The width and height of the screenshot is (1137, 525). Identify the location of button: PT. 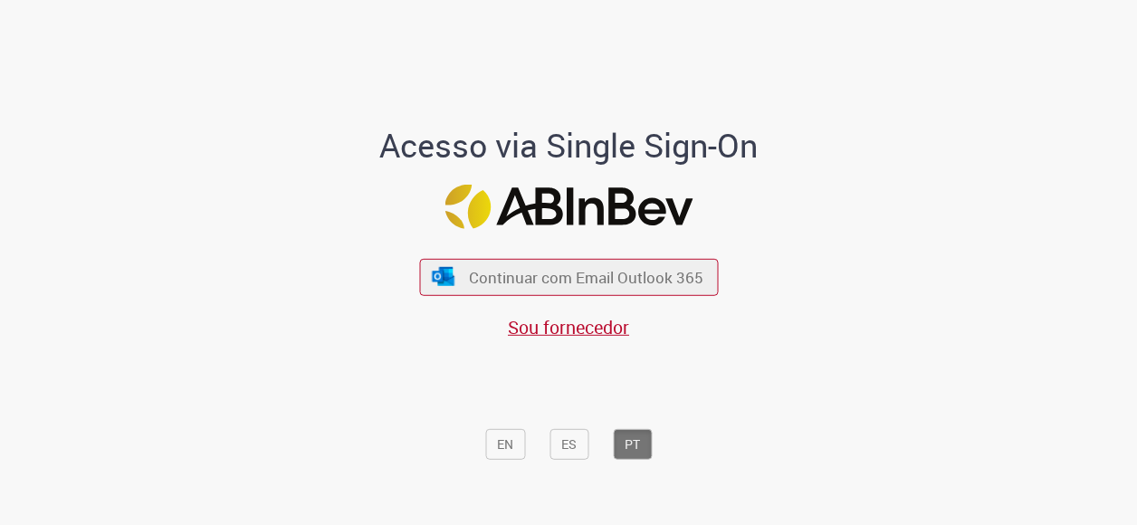
(632, 444).